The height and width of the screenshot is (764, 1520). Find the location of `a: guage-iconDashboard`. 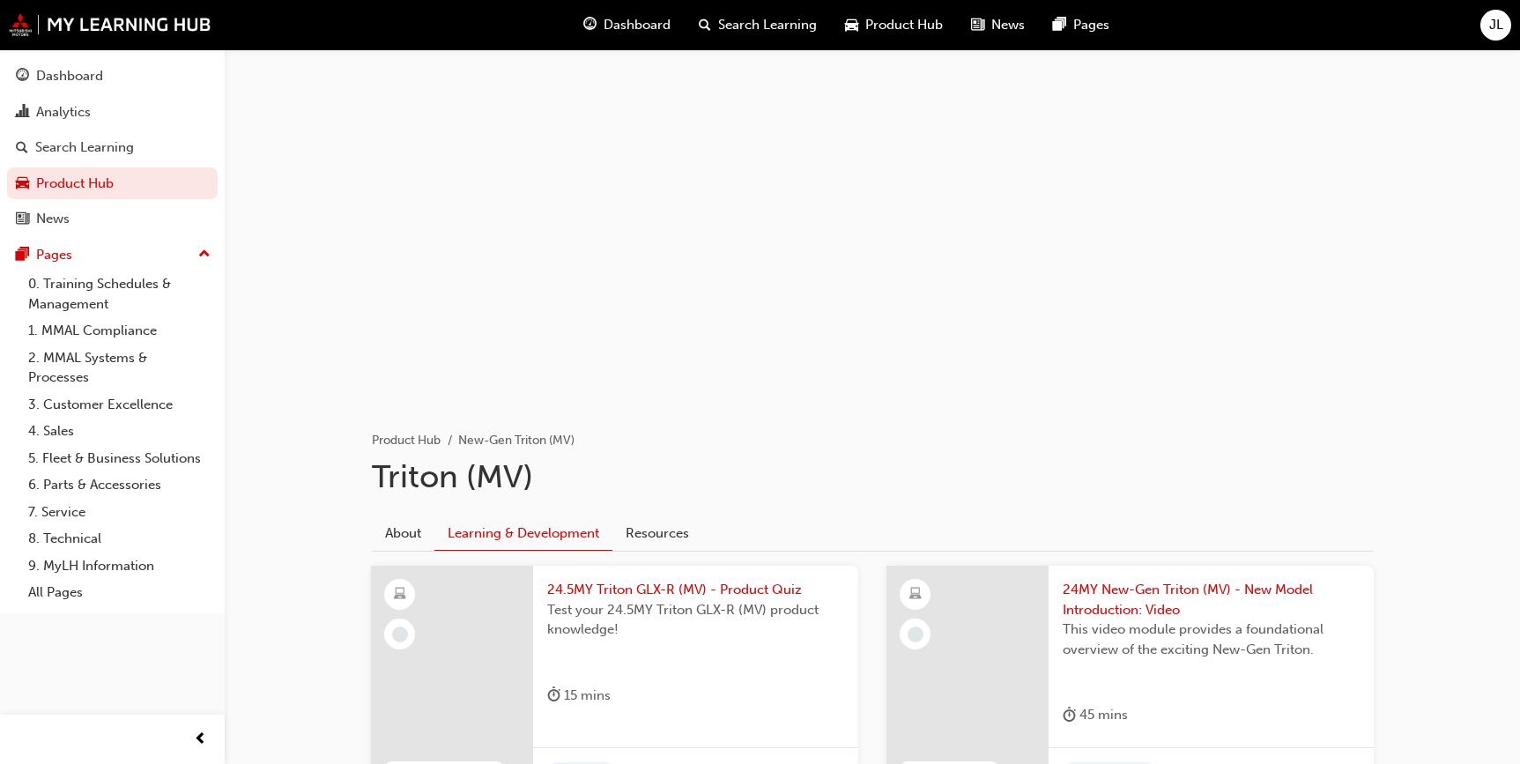

a: guage-iconDashboard is located at coordinates (626, 25).